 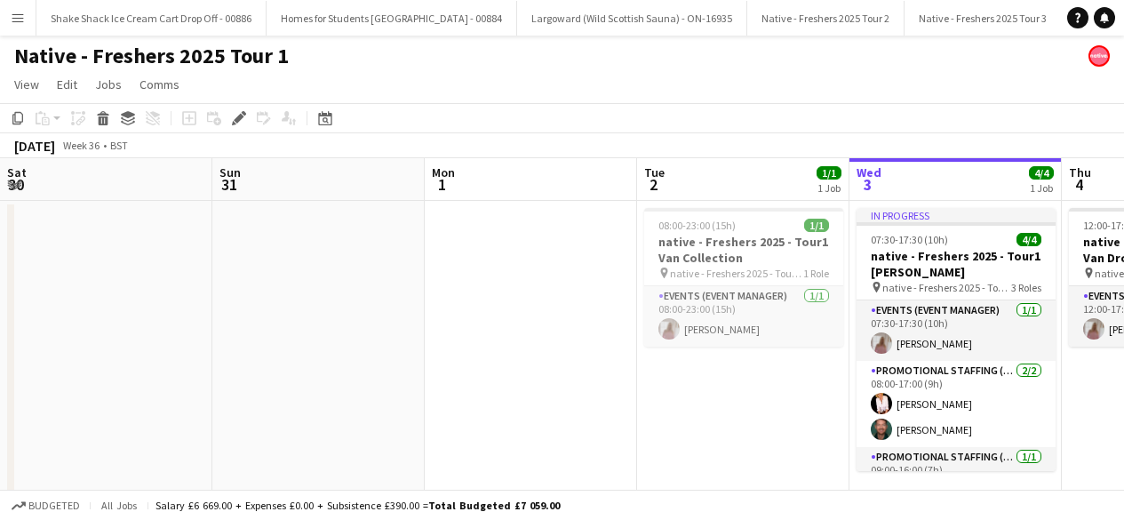 What do you see at coordinates (159, 84) in the screenshot?
I see `span: Comms` at bounding box center [159, 84].